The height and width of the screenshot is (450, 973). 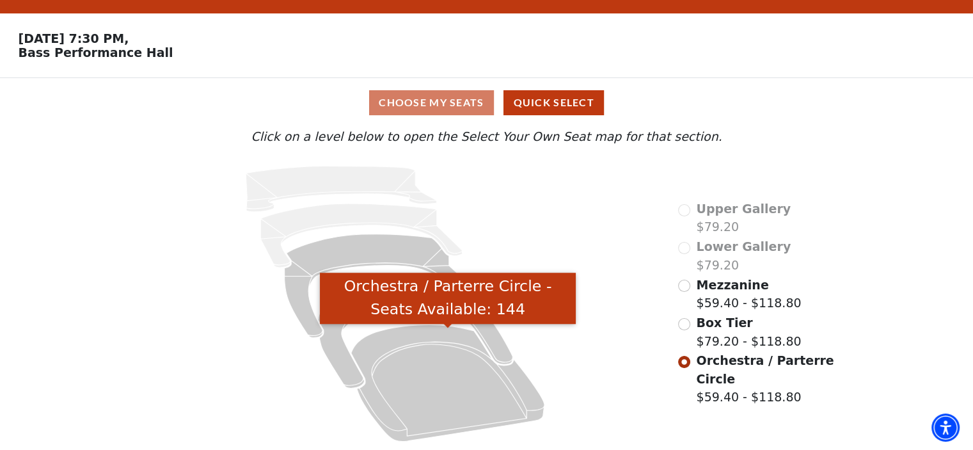 I want to click on div: Orchestra / Parterre Circle - Seats Available: 144, so click(x=448, y=298).